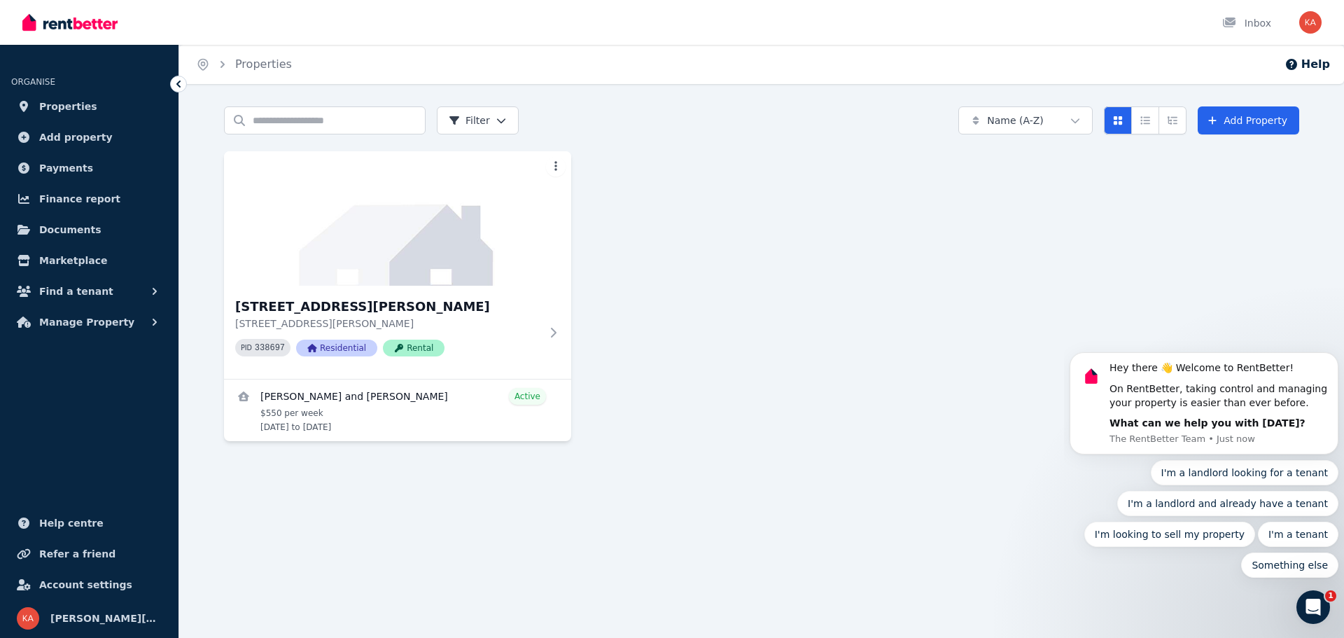  Describe the element at coordinates (89, 230) in the screenshot. I see `a: Documents` at that location.